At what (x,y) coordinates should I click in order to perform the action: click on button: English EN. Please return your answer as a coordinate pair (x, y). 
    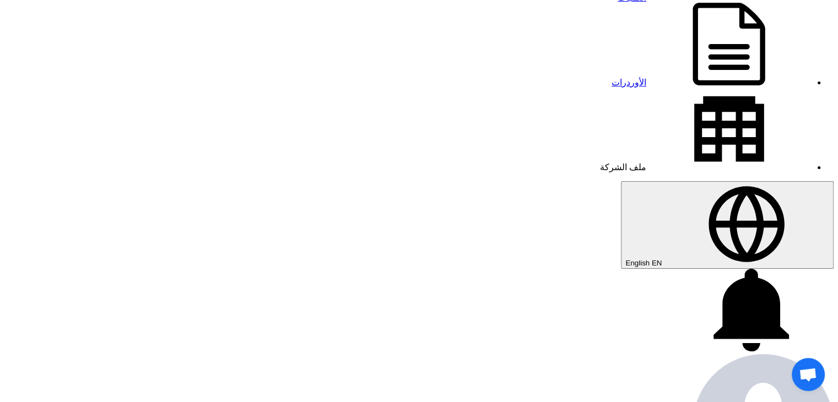
    Looking at the image, I should click on (727, 225).